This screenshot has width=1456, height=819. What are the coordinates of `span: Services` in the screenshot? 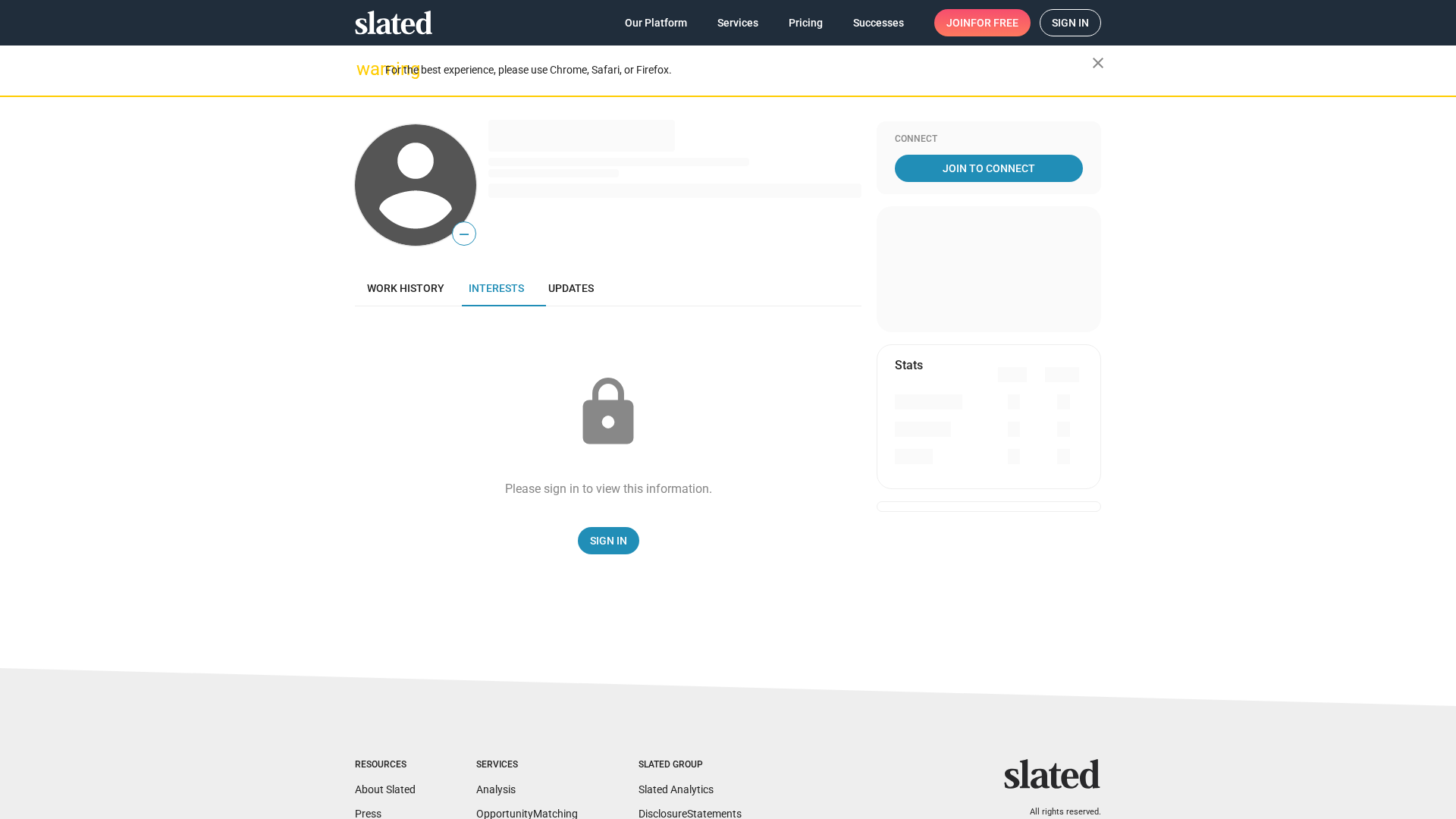 It's located at (737, 23).